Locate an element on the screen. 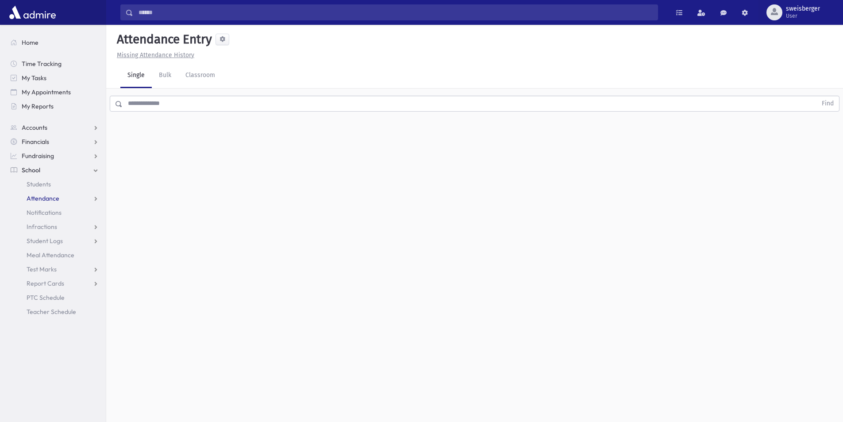 This screenshot has height=422, width=843. span: My Appointments is located at coordinates (46, 92).